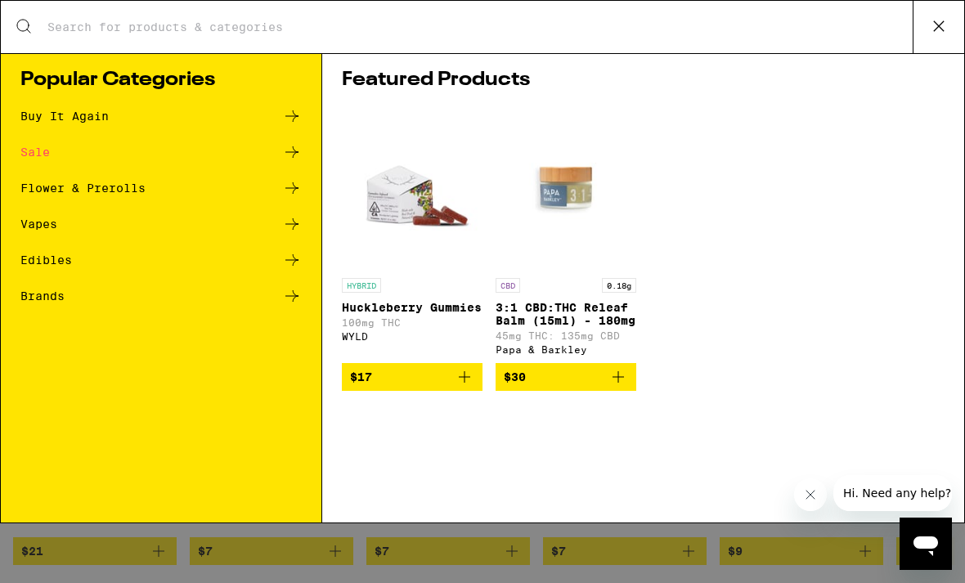 The width and height of the screenshot is (965, 583). I want to click on div: Sale, so click(35, 152).